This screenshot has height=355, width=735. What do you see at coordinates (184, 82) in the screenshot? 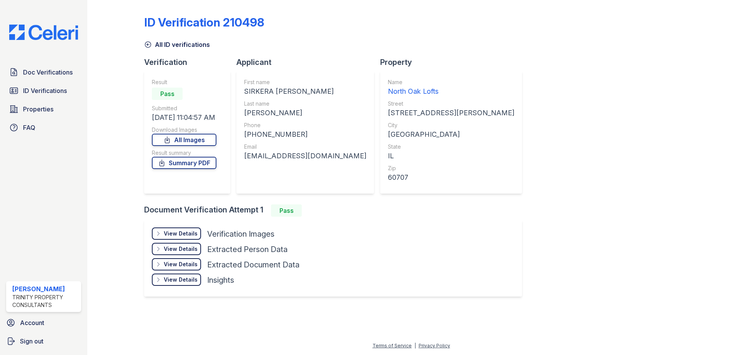
I see `div: Result` at bounding box center [184, 82].